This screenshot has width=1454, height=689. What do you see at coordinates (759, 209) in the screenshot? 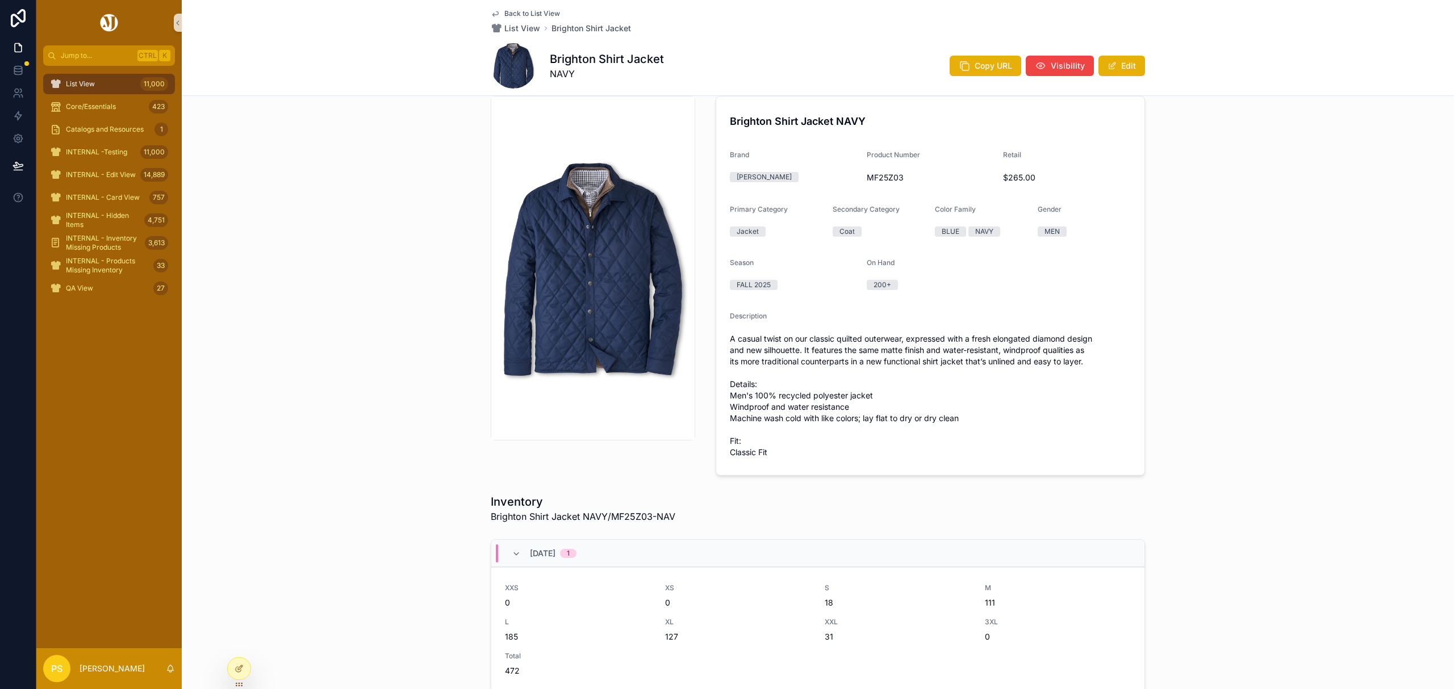
I see `span: Primary Category` at bounding box center [759, 209].